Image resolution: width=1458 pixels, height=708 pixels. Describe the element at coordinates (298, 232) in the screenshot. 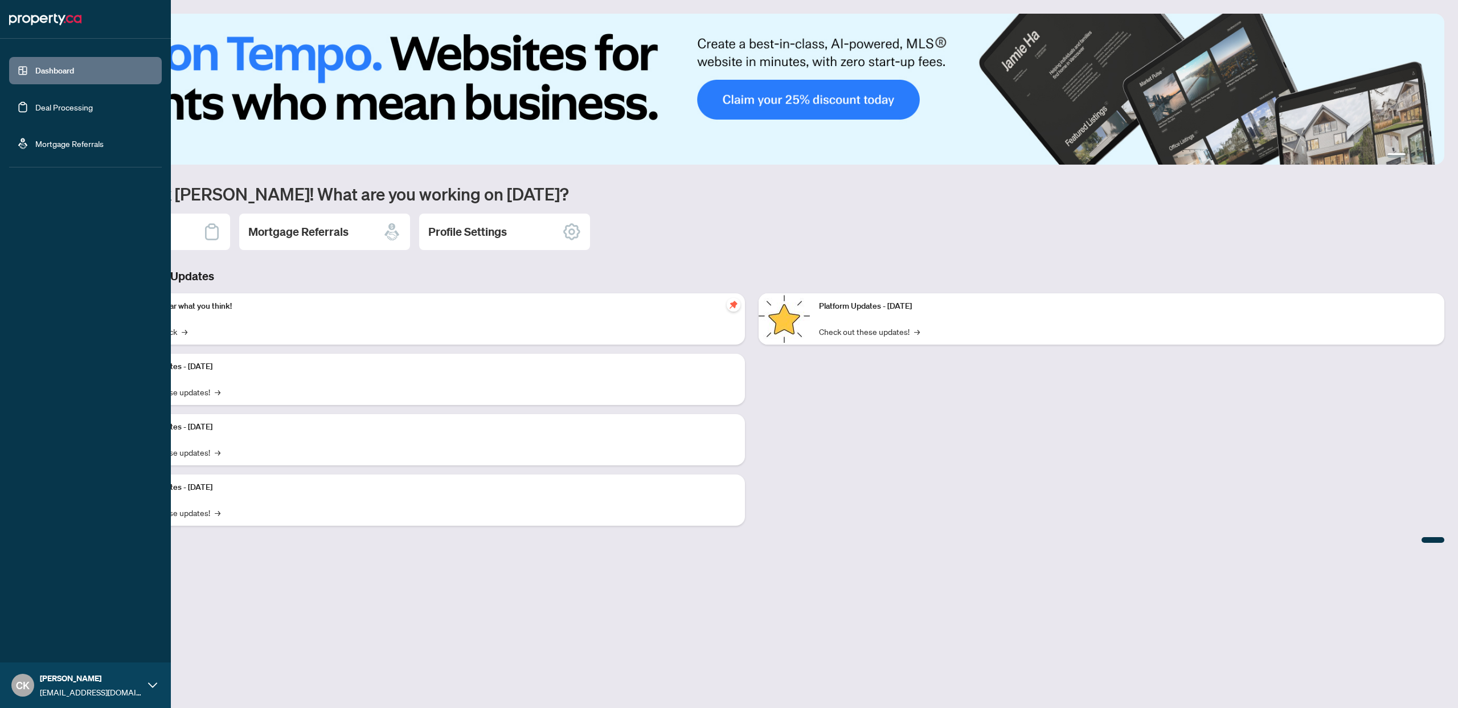

I see `h2: Mortgage Referrals` at that location.